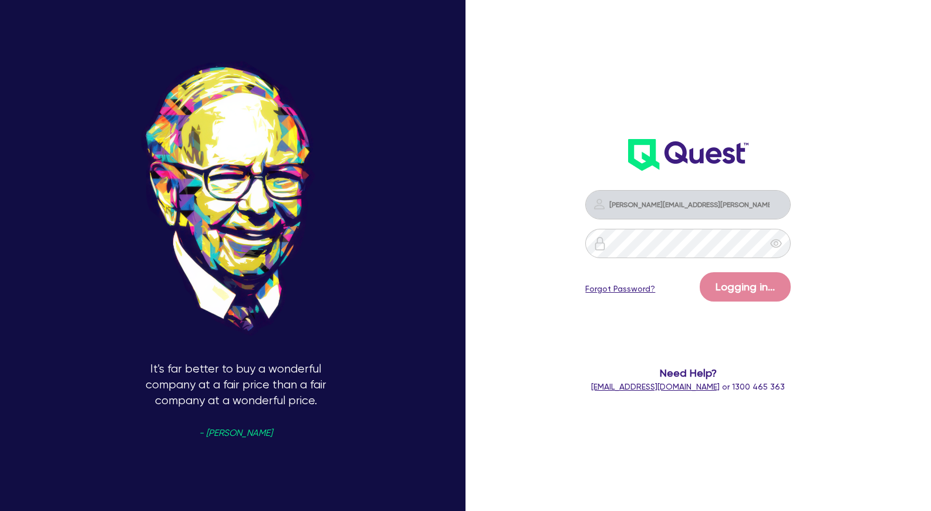 This screenshot has height=511, width=931. Describe the element at coordinates (620, 289) in the screenshot. I see `a: Forgot Password?` at that location.